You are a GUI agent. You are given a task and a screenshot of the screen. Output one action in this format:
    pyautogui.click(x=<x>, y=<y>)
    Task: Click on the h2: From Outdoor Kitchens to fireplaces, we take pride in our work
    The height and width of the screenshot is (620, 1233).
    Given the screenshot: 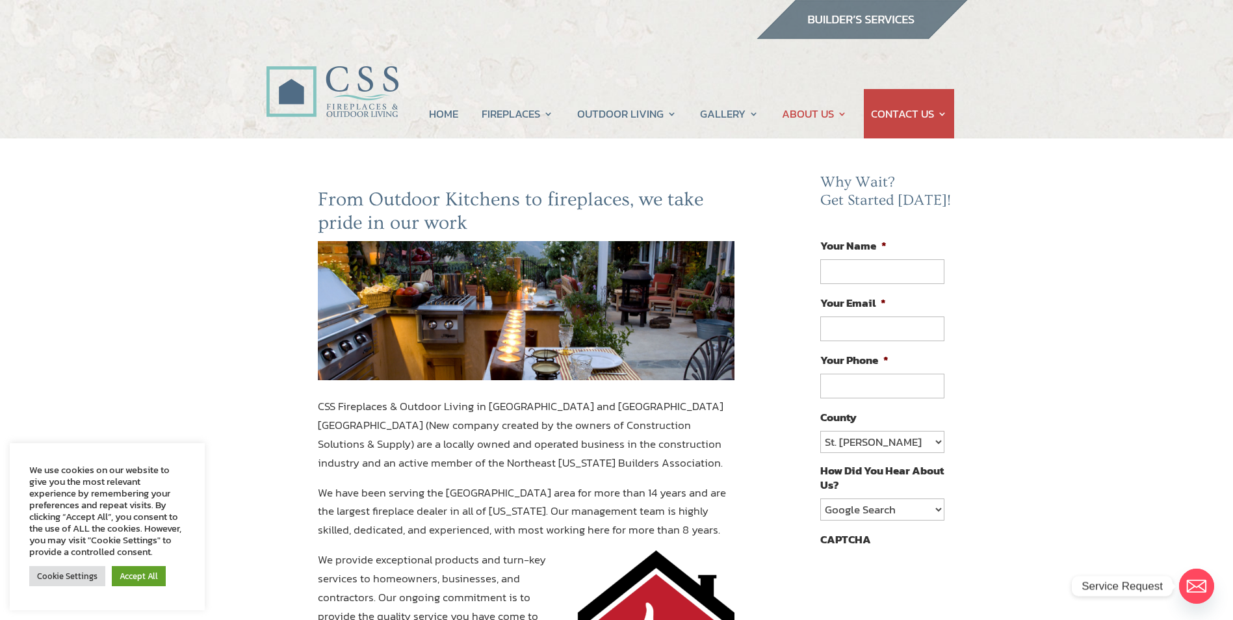 What is the action you would take?
    pyautogui.click(x=526, y=214)
    